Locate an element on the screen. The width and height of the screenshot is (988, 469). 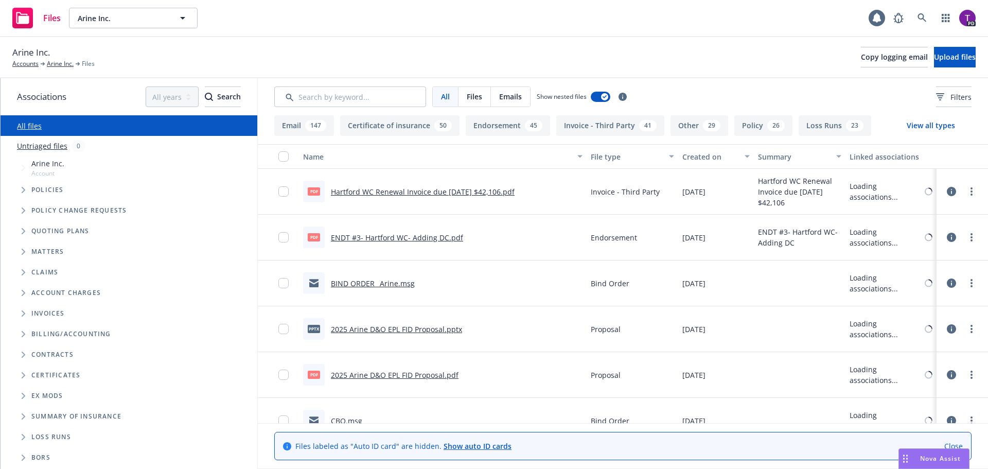
input: Search by keyword... is located at coordinates (350, 97).